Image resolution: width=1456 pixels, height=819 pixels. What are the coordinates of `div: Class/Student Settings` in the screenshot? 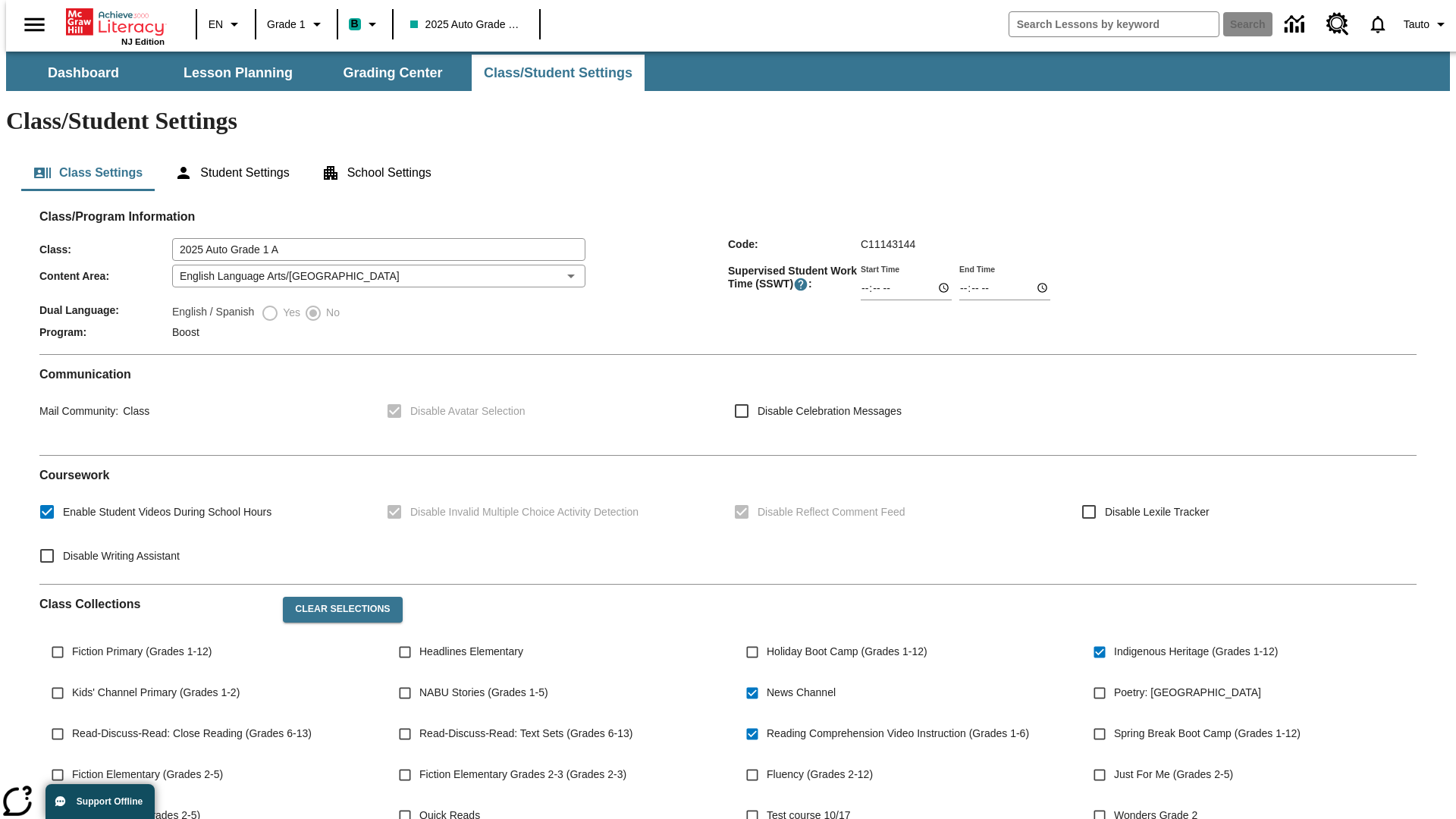 It's located at (728, 173).